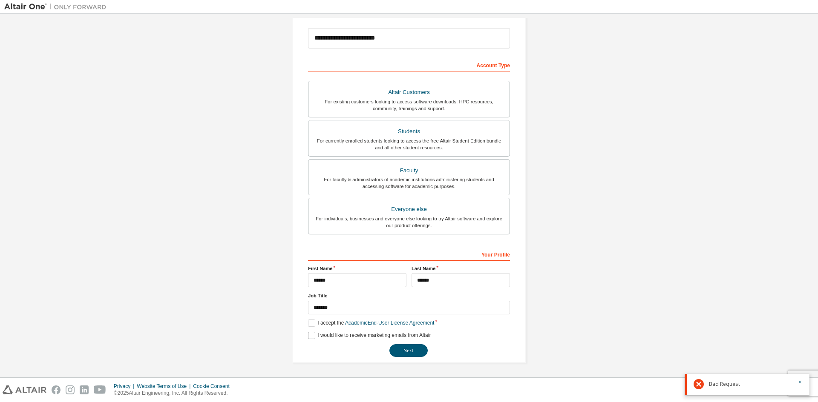 The height and width of the screenshot is (402, 818). Describe the element at coordinates (408, 351) in the screenshot. I see `button: Next` at that location.